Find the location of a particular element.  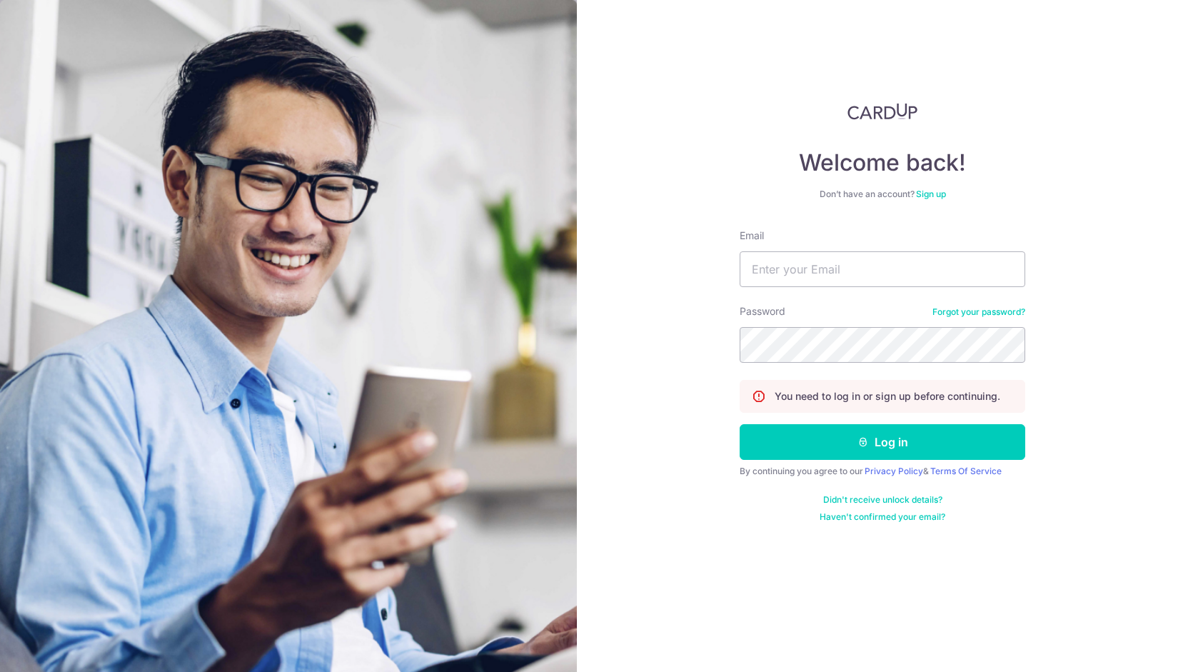

img: CardUp Logo is located at coordinates (882, 111).